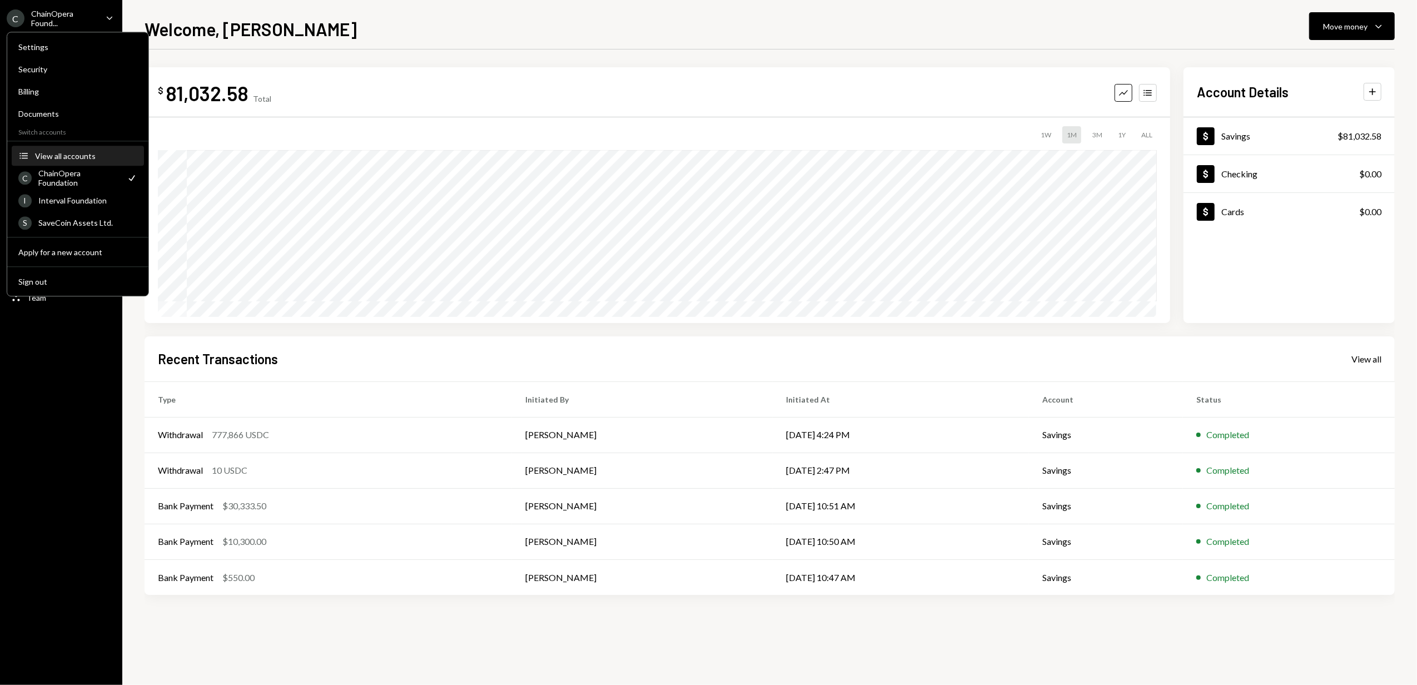 This screenshot has height=685, width=1417. Describe the element at coordinates (1106, 399) in the screenshot. I see `th: Account` at that location.